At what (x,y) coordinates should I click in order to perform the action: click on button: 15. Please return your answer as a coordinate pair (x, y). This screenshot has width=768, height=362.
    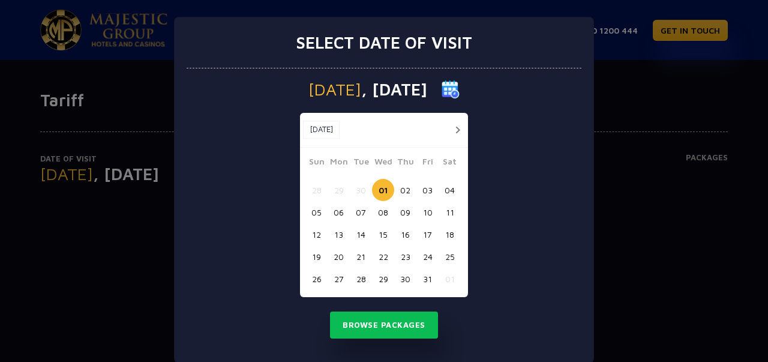
    Looking at the image, I should click on (383, 234).